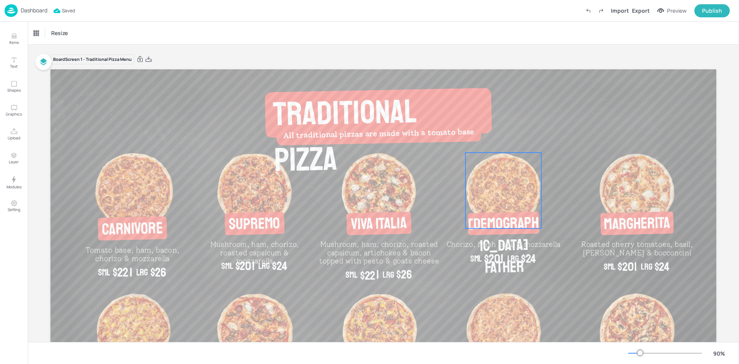 This screenshot has height=364, width=739. What do you see at coordinates (712, 11) in the screenshot?
I see `div: Publish` at bounding box center [712, 11].